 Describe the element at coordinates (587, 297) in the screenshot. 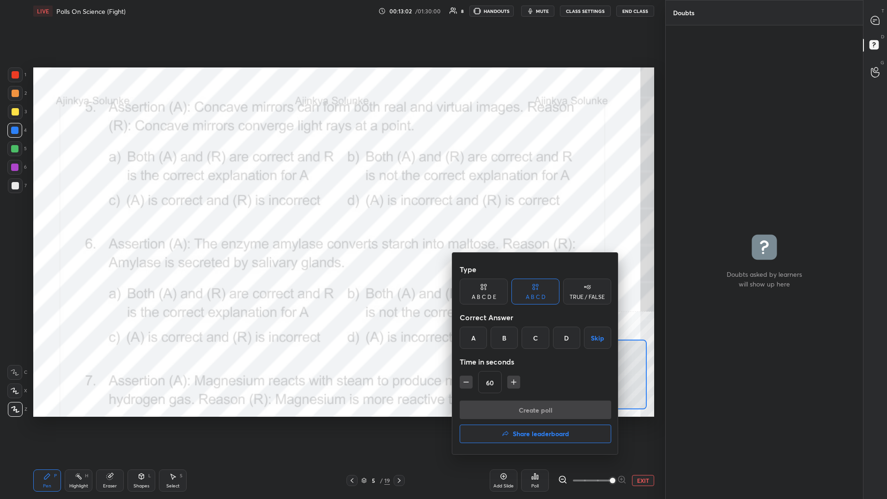

I see `div: TRUE / FALSE` at that location.